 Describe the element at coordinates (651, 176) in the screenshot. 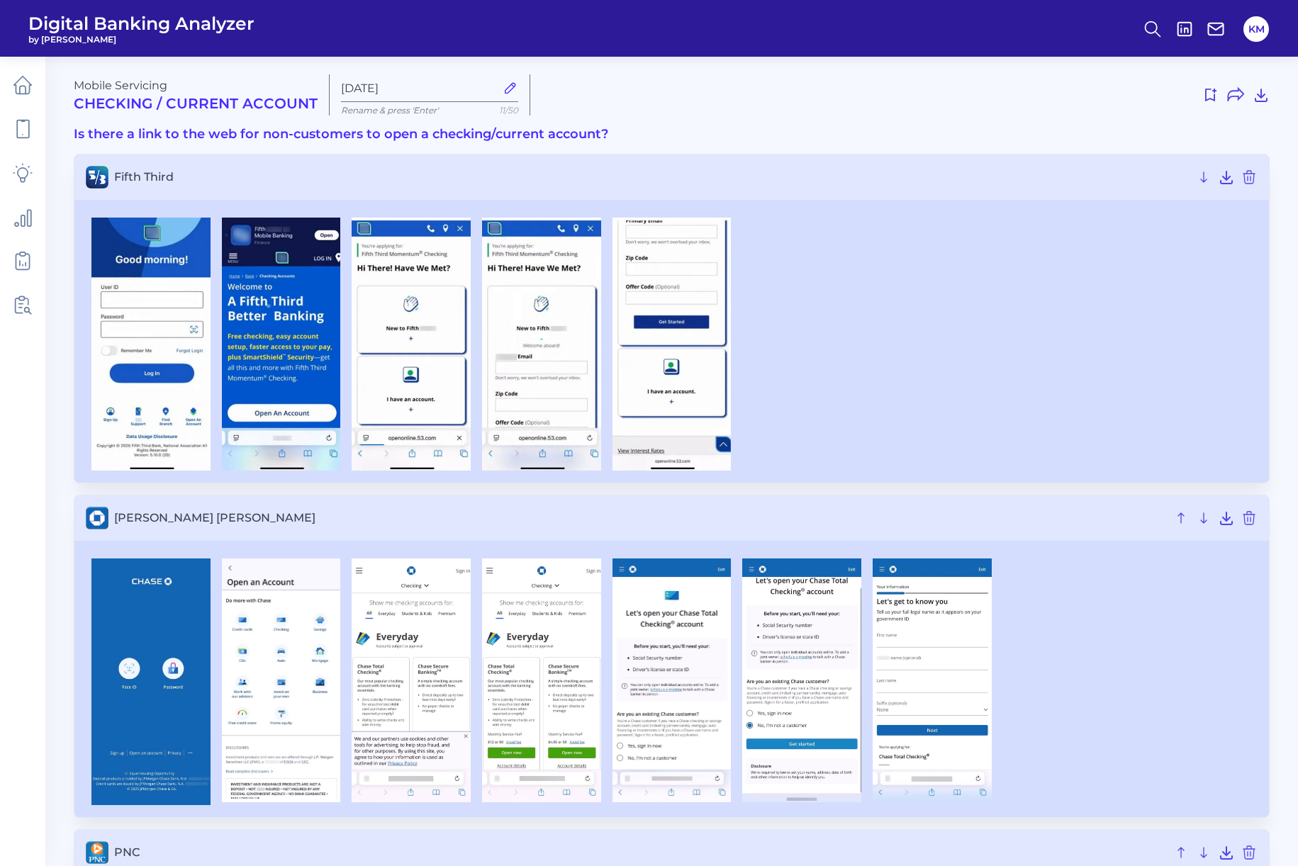

I see `span: Fifth Third` at that location.